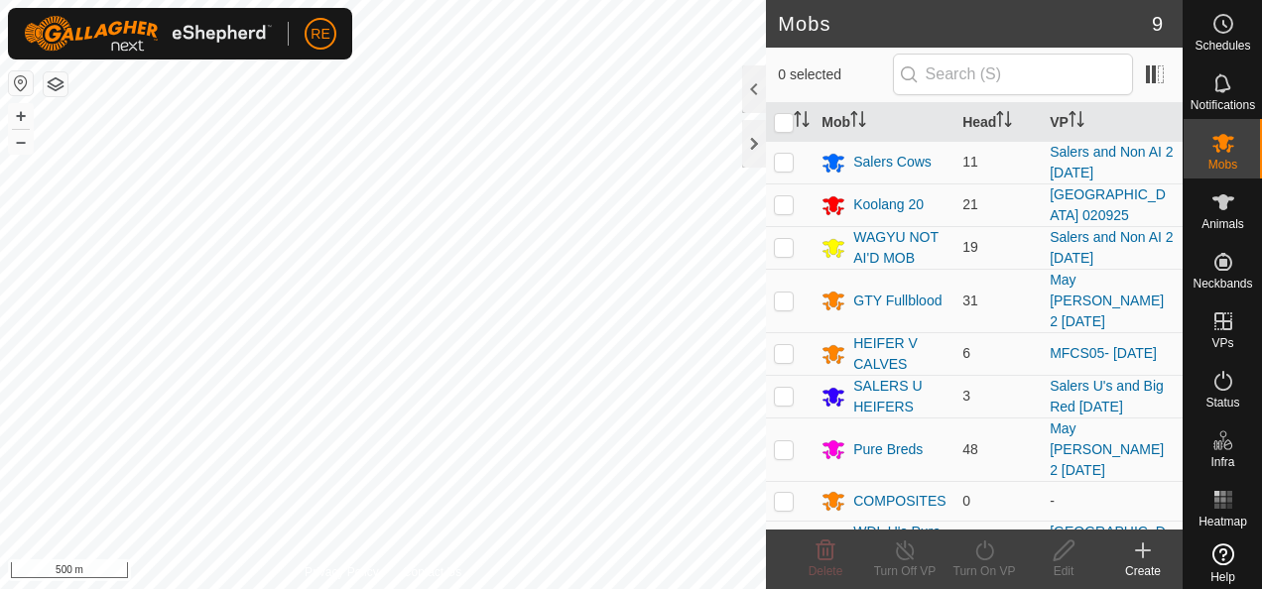 The height and width of the screenshot is (589, 1262). Describe the element at coordinates (966, 353) in the screenshot. I see `span: 6` at that location.